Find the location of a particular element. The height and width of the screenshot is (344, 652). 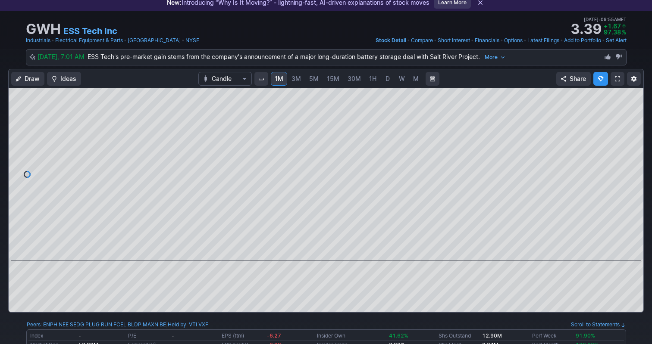

a: FCEL is located at coordinates (120, 325).